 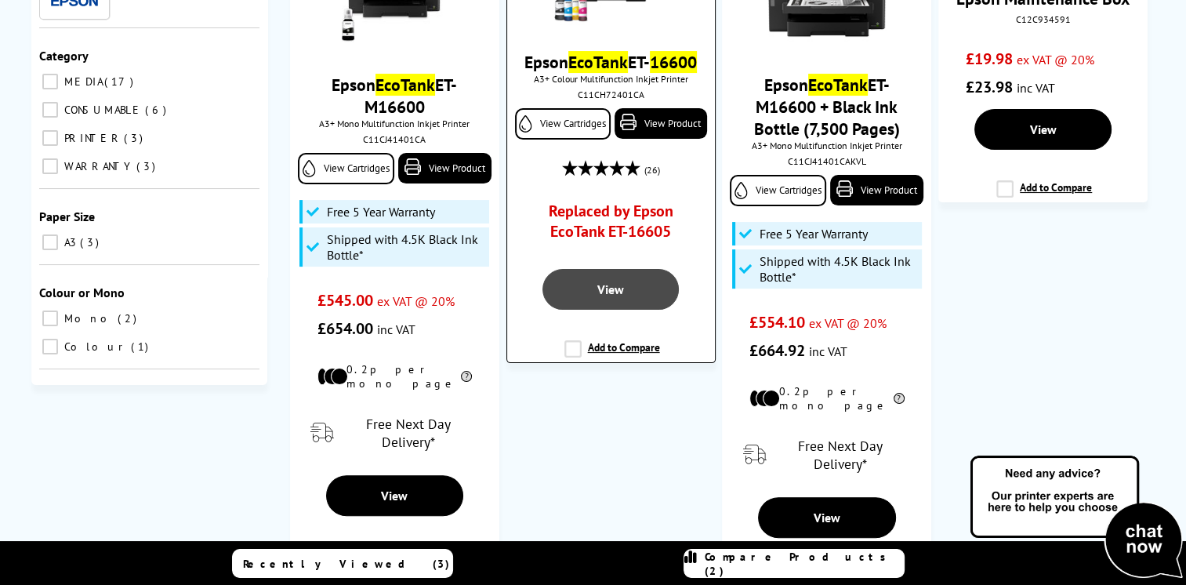 I want to click on span: £545.00, so click(x=345, y=300).